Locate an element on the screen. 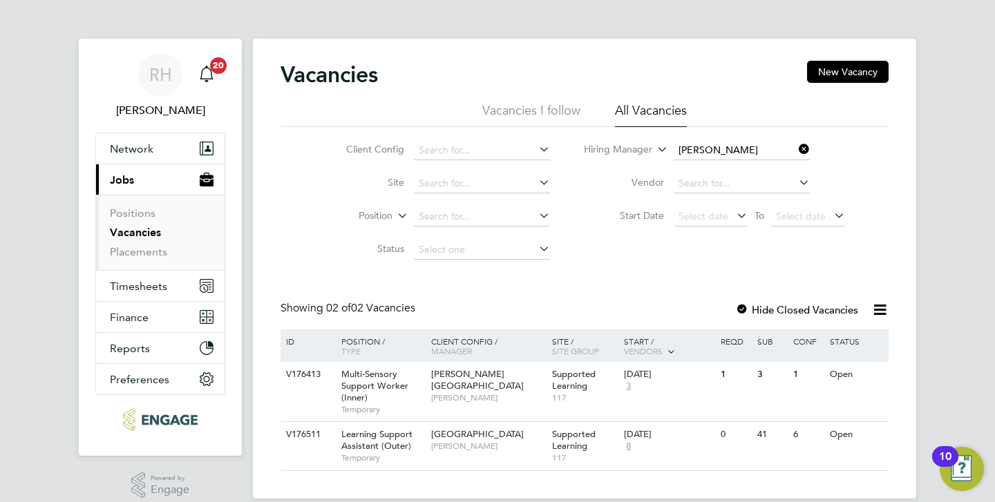  a: Placements is located at coordinates (138, 251).